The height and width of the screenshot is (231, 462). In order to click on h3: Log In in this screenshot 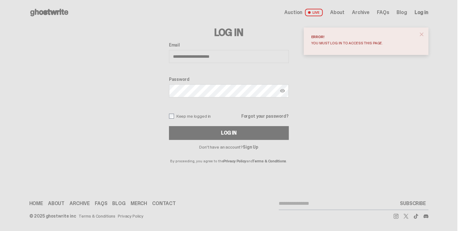, I will do `click(229, 32)`.